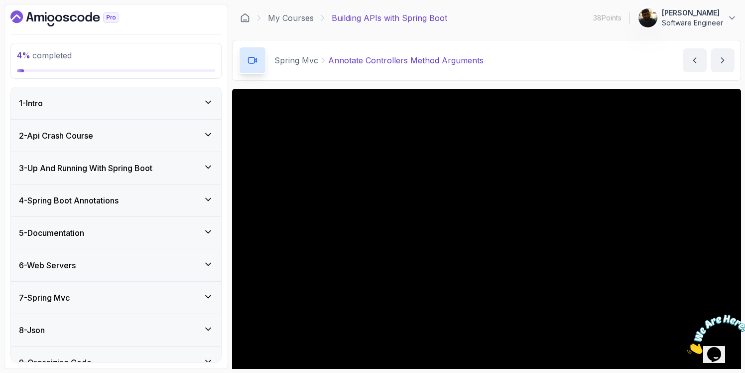 The image size is (745, 373). What do you see at coordinates (116, 297) in the screenshot?
I see `button: 7-Spring Mvc` at bounding box center [116, 297].